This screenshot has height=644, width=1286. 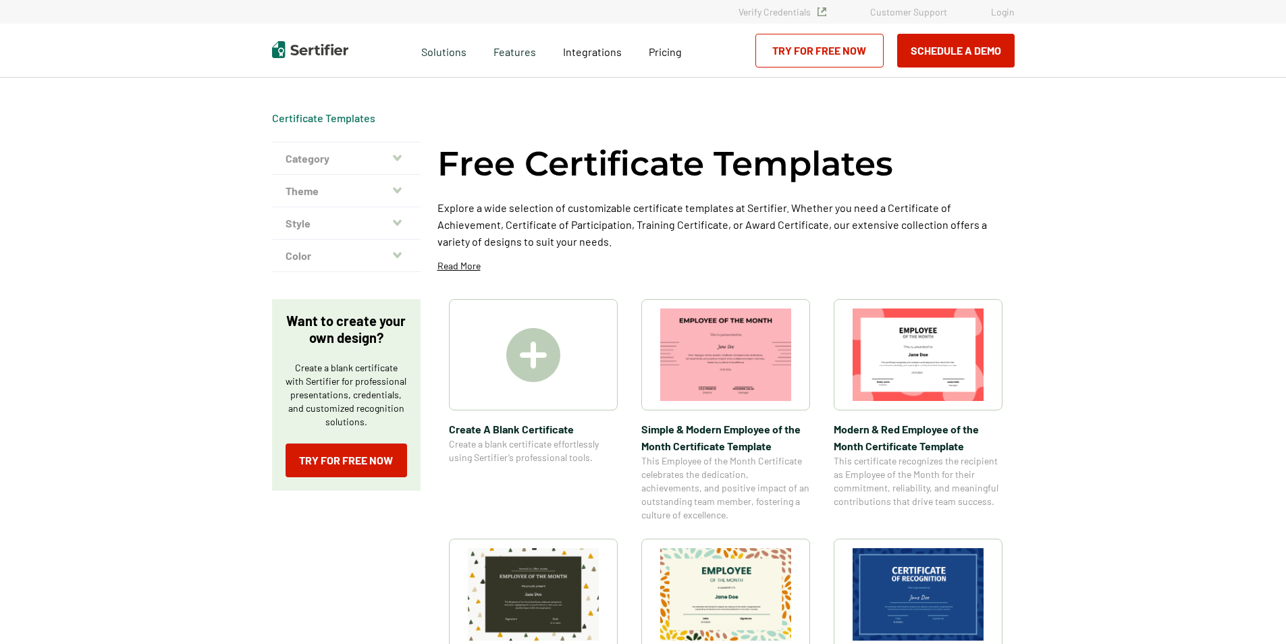 I want to click on span: Simple & Modern Employee of the Month Certificate Template, so click(x=726, y=437).